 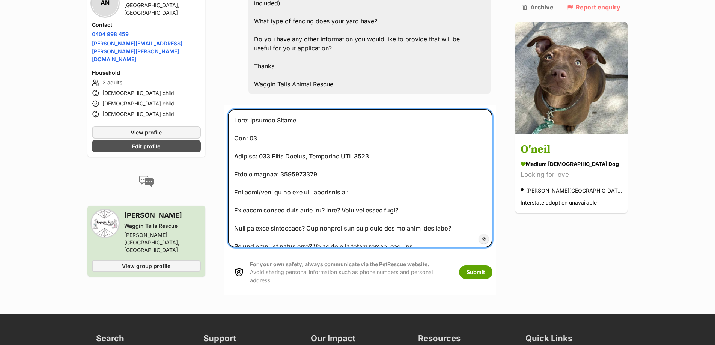 What do you see at coordinates (146, 181) in the screenshot?
I see `img: conversation-icon-4a6f8262b818ee0b60e3300018af0b2d0b884aa5de6e9bcb8d3d4eeb1a70a7c4.svg` at bounding box center [146, 181].